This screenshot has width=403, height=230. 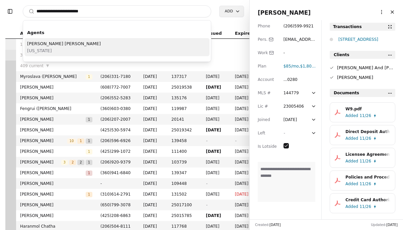 What do you see at coordinates (115, 98) in the screenshot?
I see `span: ( 206 ) 552 - 5283` at bounding box center [115, 98].